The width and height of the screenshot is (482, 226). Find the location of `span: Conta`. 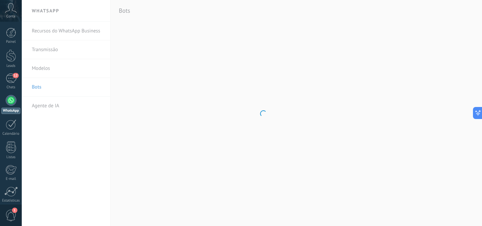

span: Conta is located at coordinates (11, 16).